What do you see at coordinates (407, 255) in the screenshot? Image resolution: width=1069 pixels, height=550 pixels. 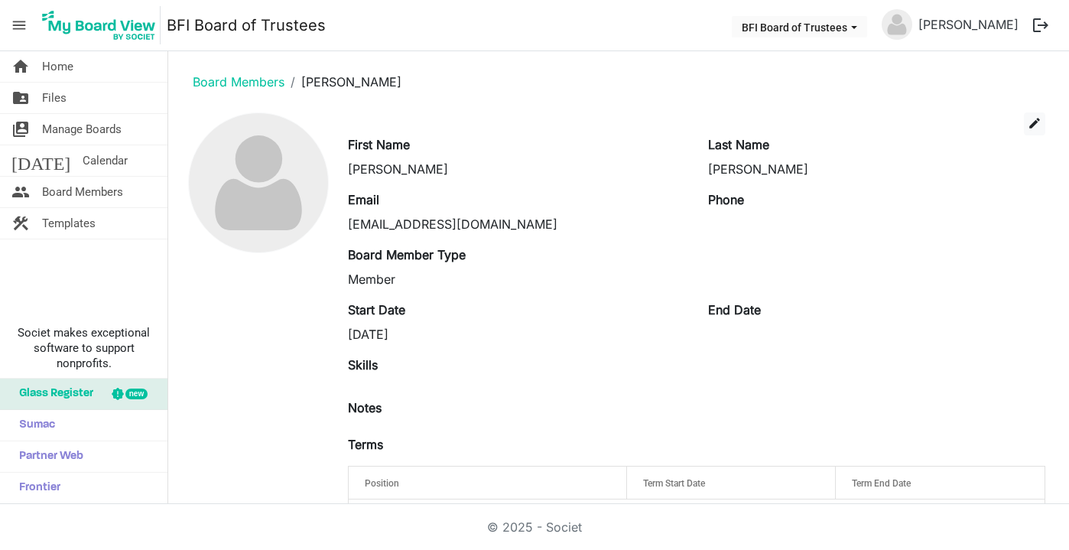 I see `label: Board Member Type` at bounding box center [407, 255].